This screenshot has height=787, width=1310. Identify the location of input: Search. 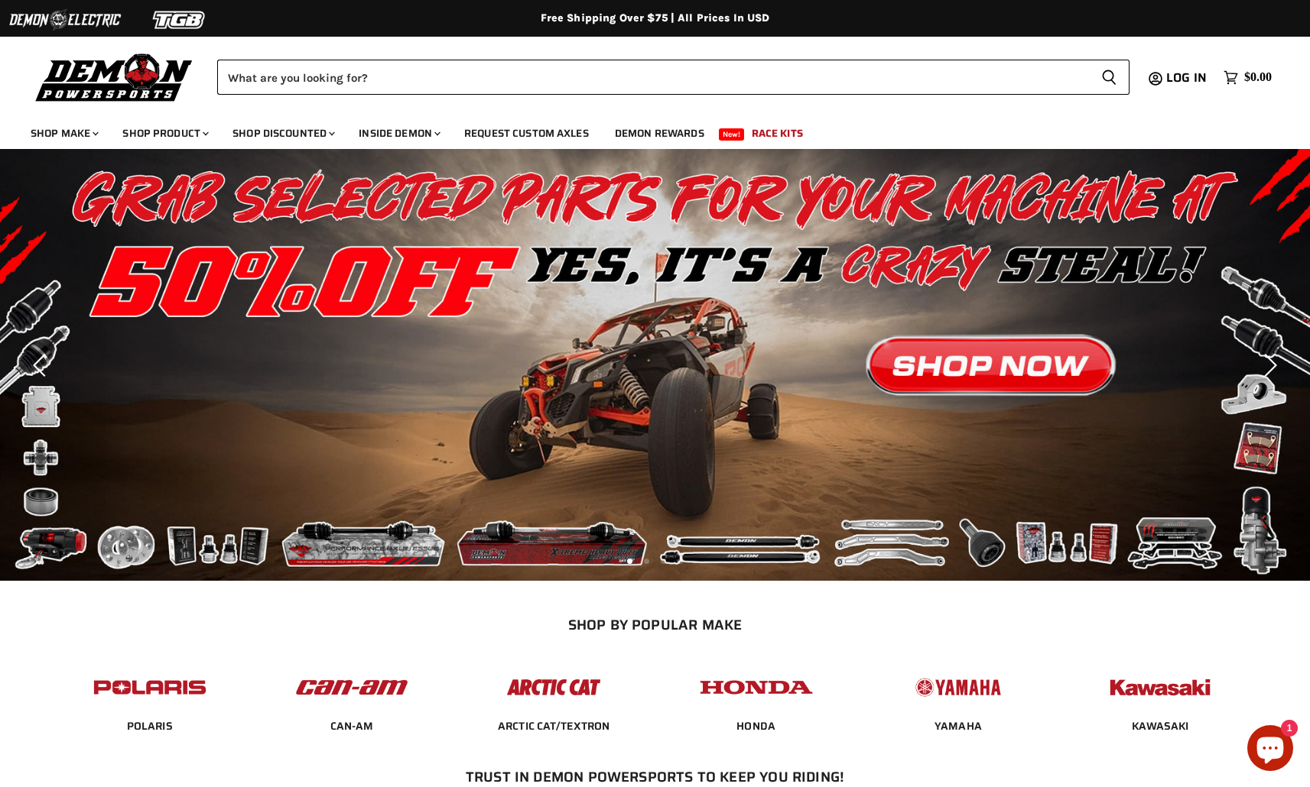
(653, 77).